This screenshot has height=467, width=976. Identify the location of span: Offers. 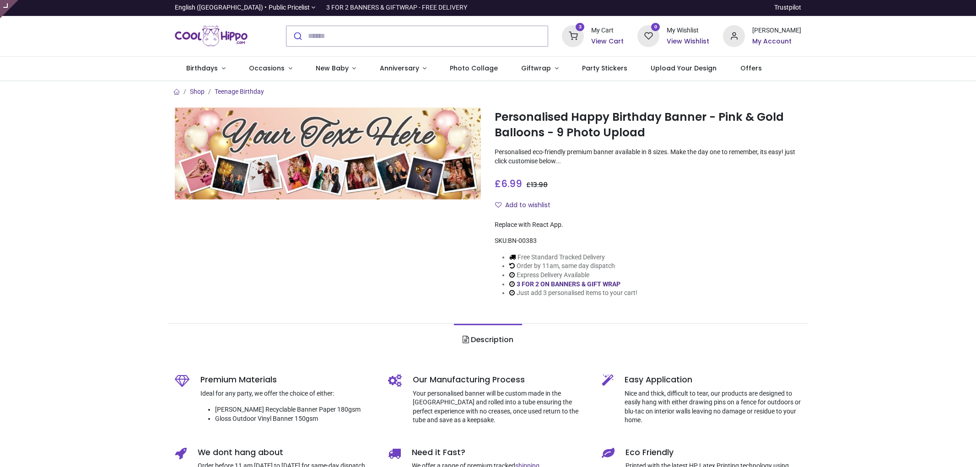
(751, 68).